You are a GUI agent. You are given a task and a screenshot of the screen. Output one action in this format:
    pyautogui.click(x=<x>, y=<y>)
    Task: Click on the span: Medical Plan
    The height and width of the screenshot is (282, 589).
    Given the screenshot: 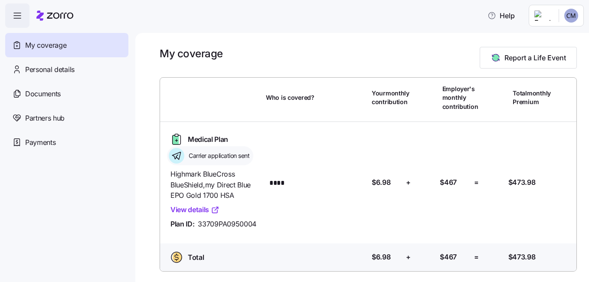 What is the action you would take?
    pyautogui.click(x=208, y=139)
    